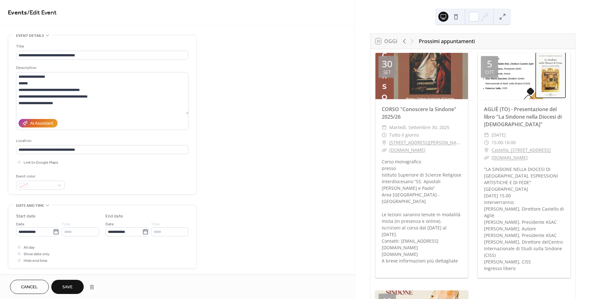 This screenshot has width=591, height=299. Describe the element at coordinates (29, 287) in the screenshot. I see `button: Cancel` at that location.